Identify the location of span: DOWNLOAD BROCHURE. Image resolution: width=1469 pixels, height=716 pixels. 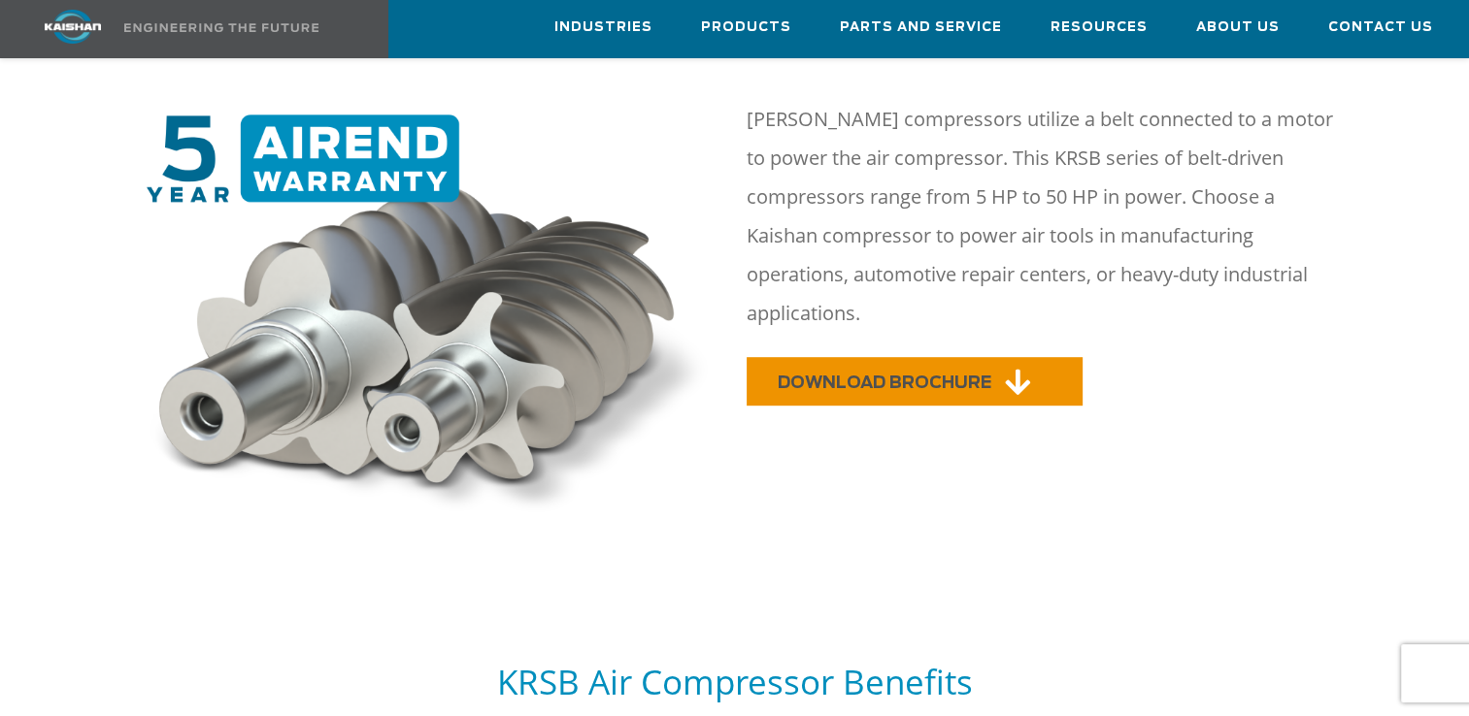
(884, 382).